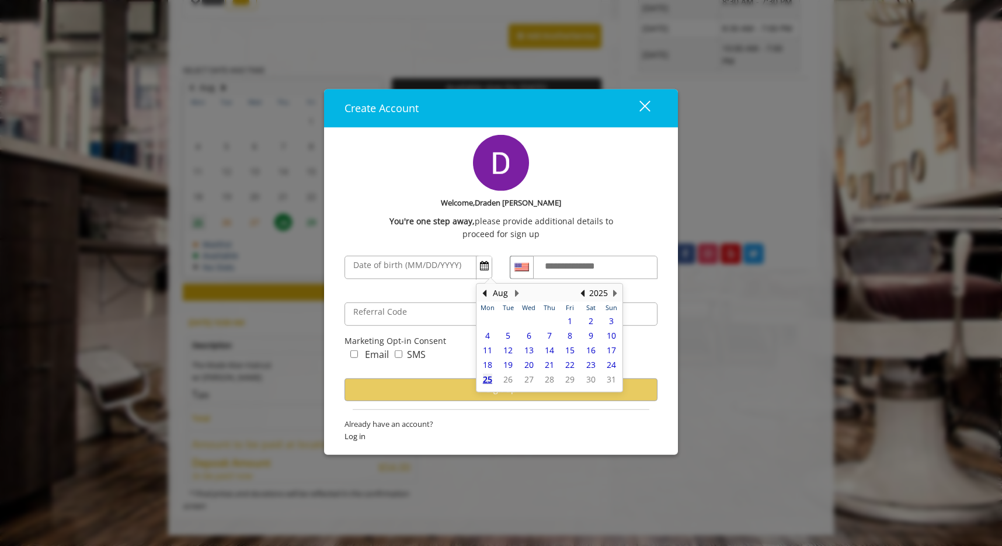  What do you see at coordinates (591, 335) in the screenshot?
I see `span: 9` at bounding box center [591, 335].